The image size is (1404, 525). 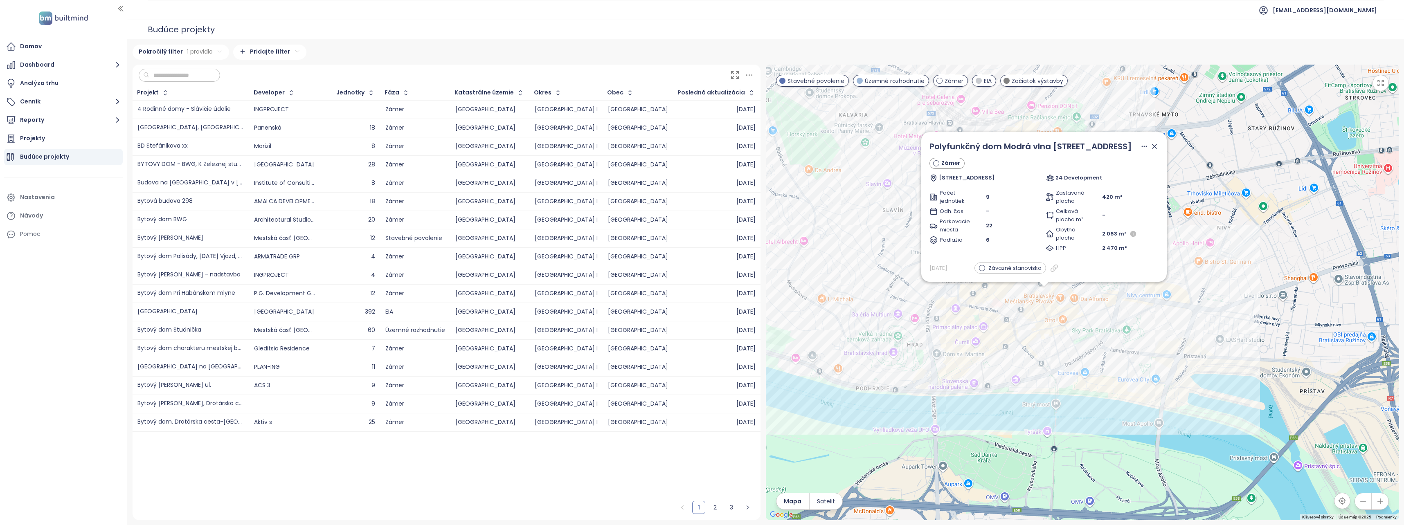 What do you see at coordinates (350, 183) in the screenshot?
I see `div: 8` at bounding box center [350, 183].